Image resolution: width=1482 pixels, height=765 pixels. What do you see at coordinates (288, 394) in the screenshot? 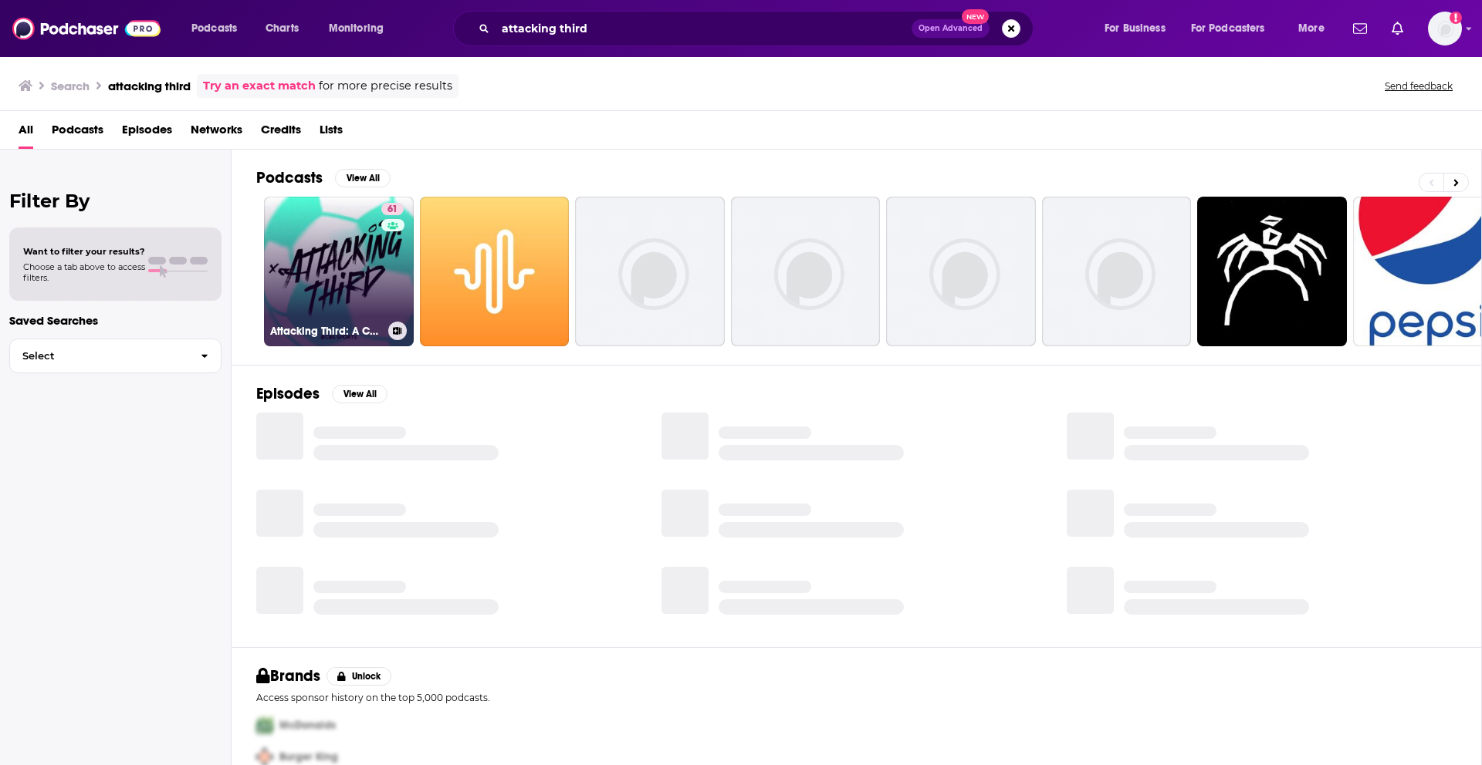
I see `h2: Episodes` at bounding box center [288, 394].